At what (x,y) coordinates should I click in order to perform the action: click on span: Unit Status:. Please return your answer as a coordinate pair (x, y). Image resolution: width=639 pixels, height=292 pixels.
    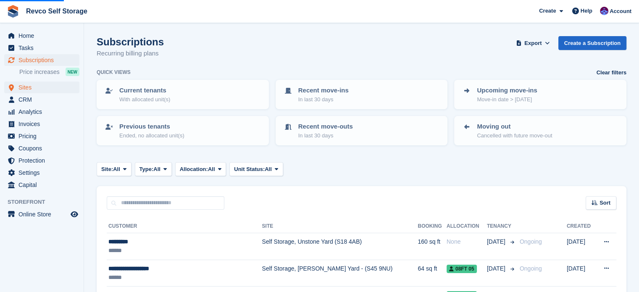
    Looking at the image, I should click on (249, 169).